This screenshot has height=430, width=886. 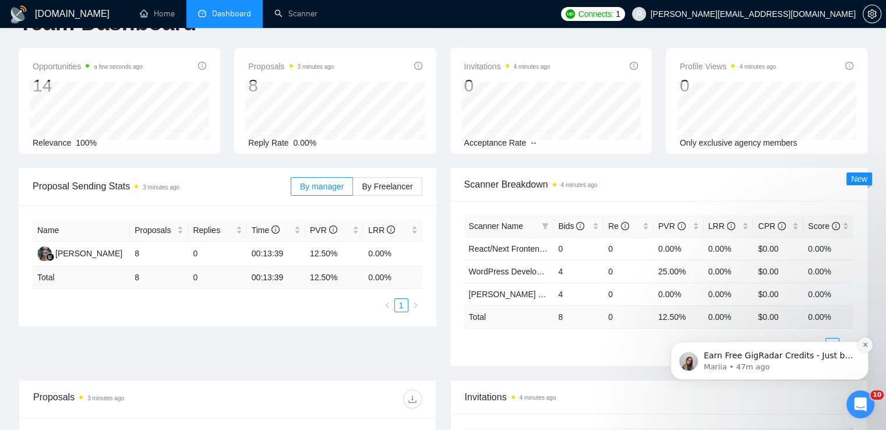 What do you see at coordinates (212, 77) in the screenshot?
I see `button: Dismiss notification` at bounding box center [212, 77].